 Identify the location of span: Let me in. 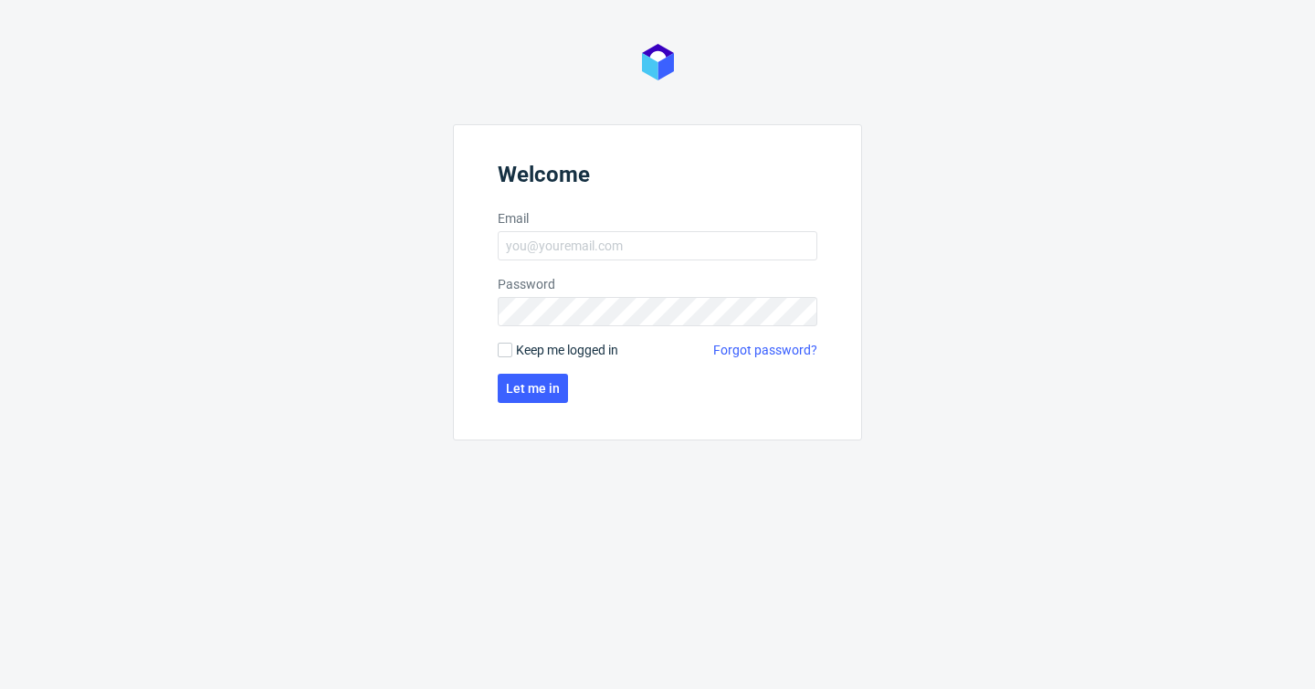
(532, 388).